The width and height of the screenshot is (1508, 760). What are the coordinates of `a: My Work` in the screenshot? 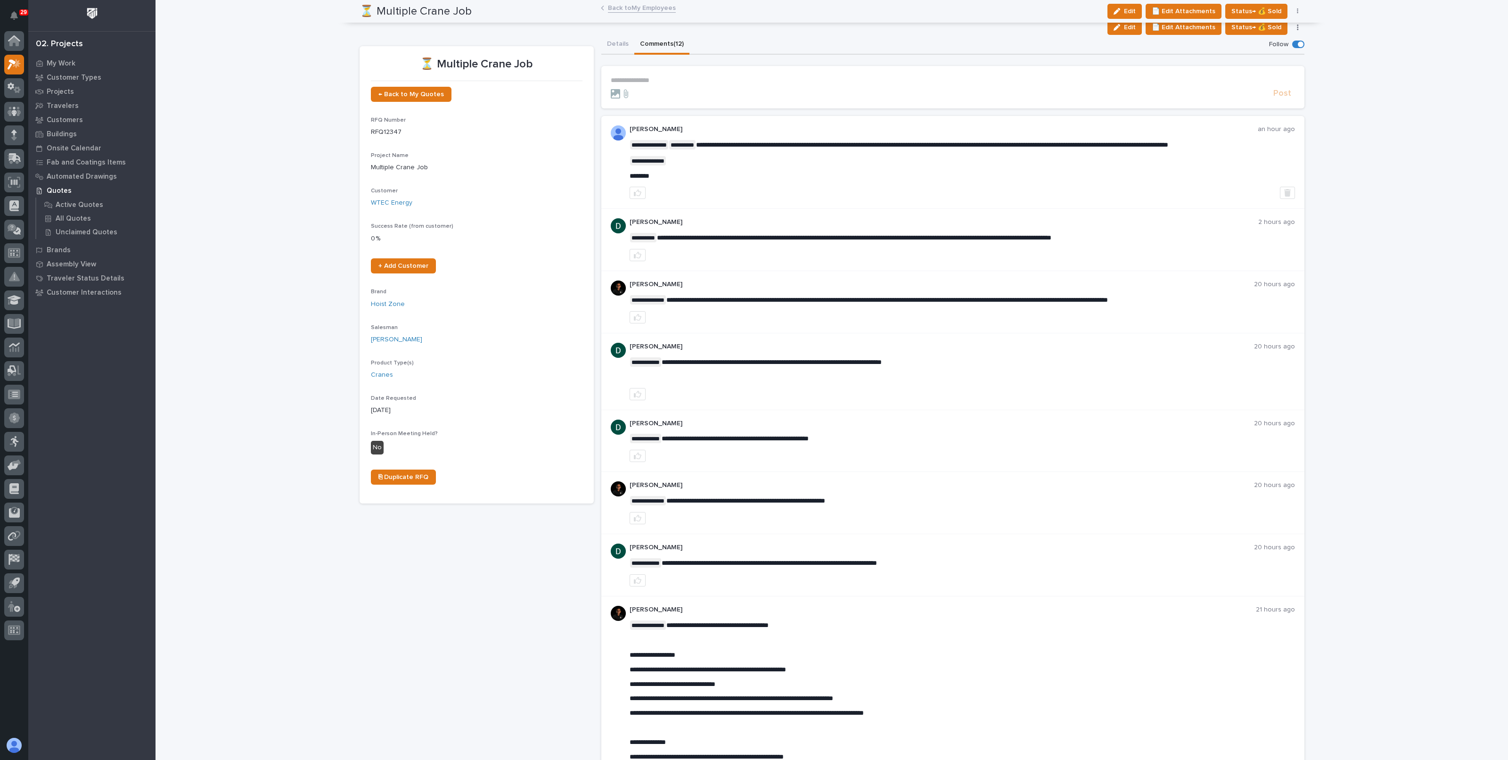 It's located at (92, 63).